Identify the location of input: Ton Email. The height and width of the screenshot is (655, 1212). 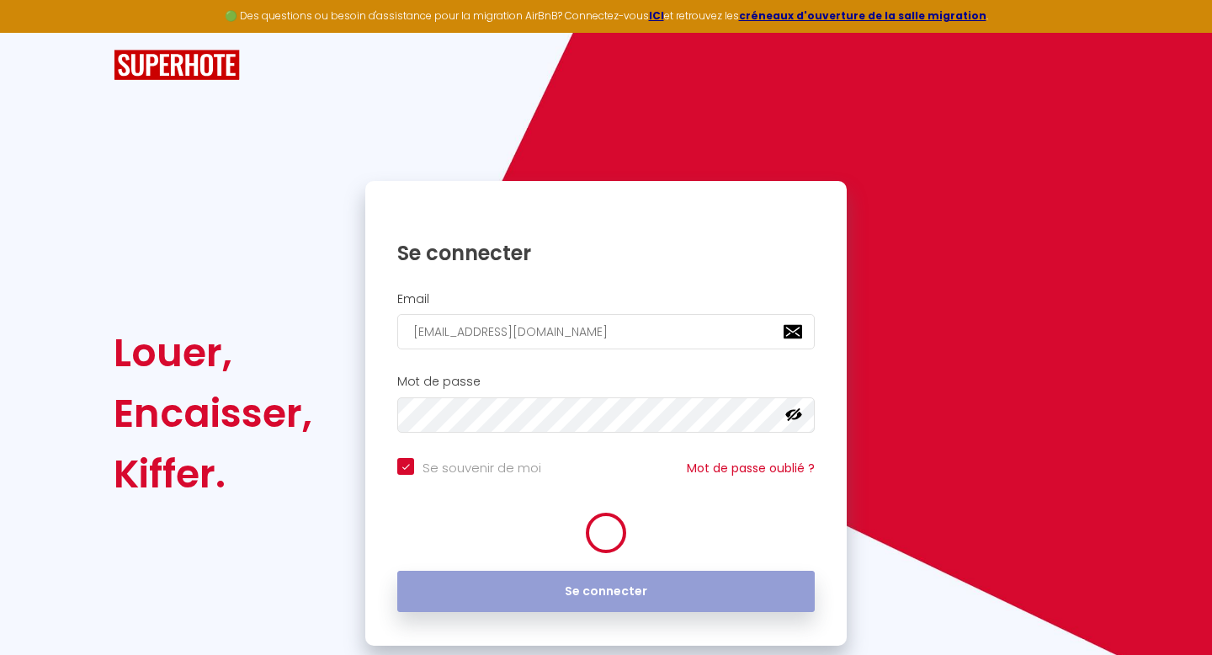
(606, 332).